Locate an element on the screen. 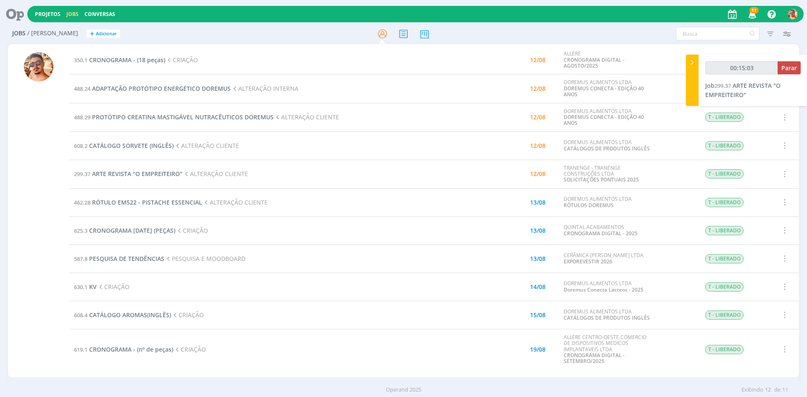  button: Projetos is located at coordinates (47, 14).